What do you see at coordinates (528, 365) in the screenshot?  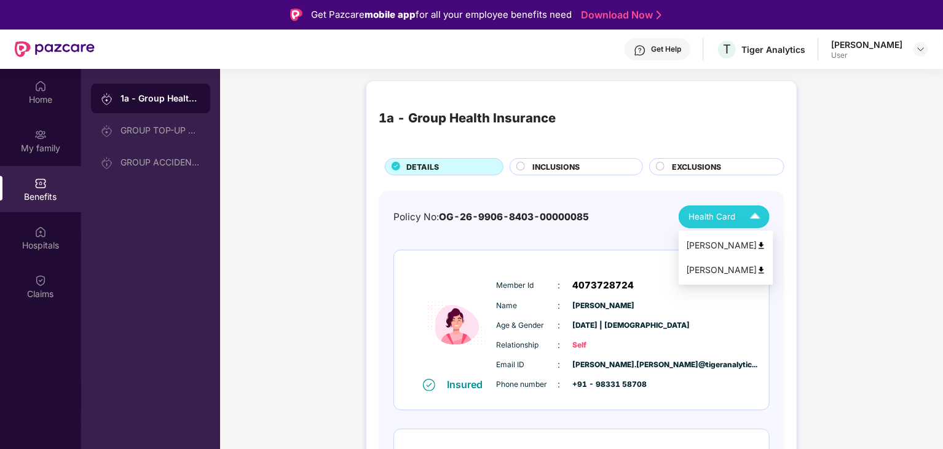 I see `span: Email ID` at bounding box center [528, 365].